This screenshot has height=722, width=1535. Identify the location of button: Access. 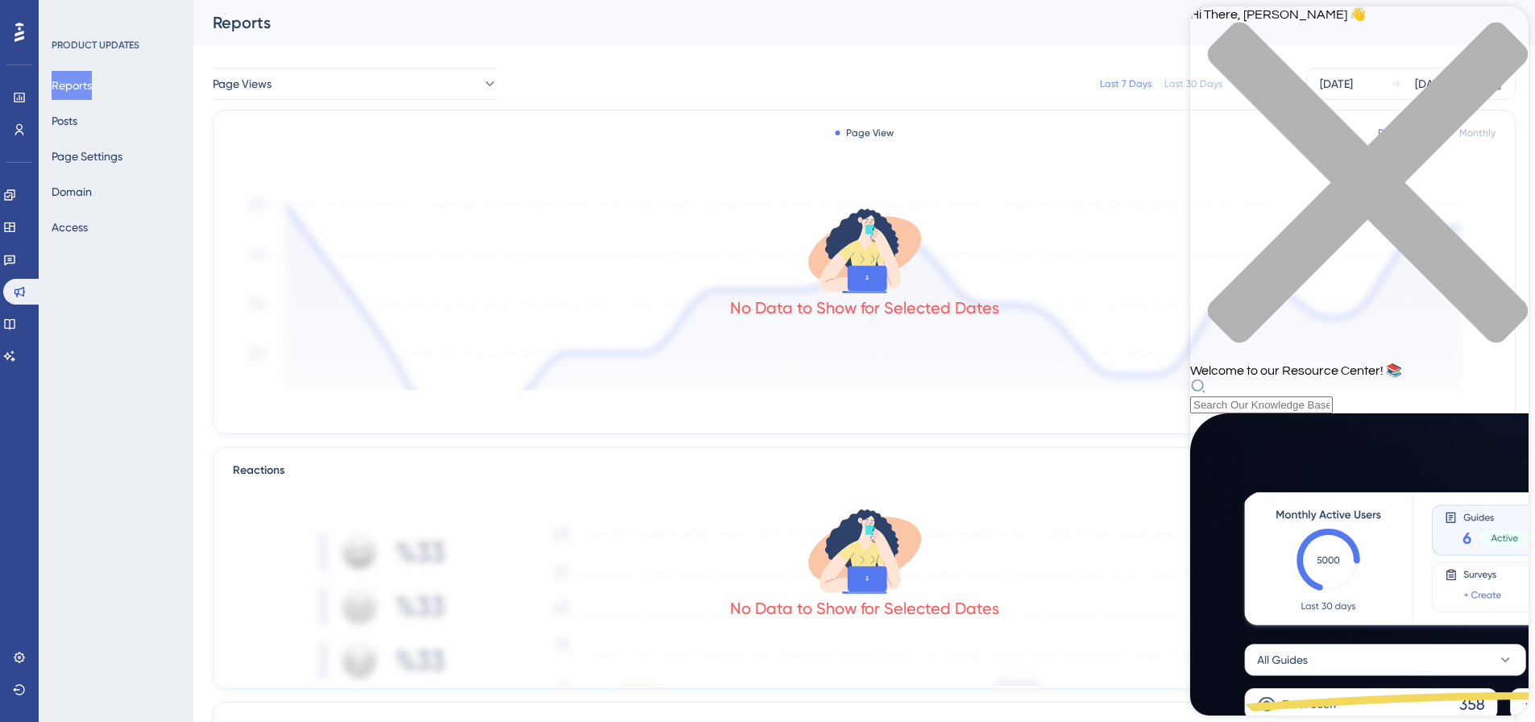
(69, 227).